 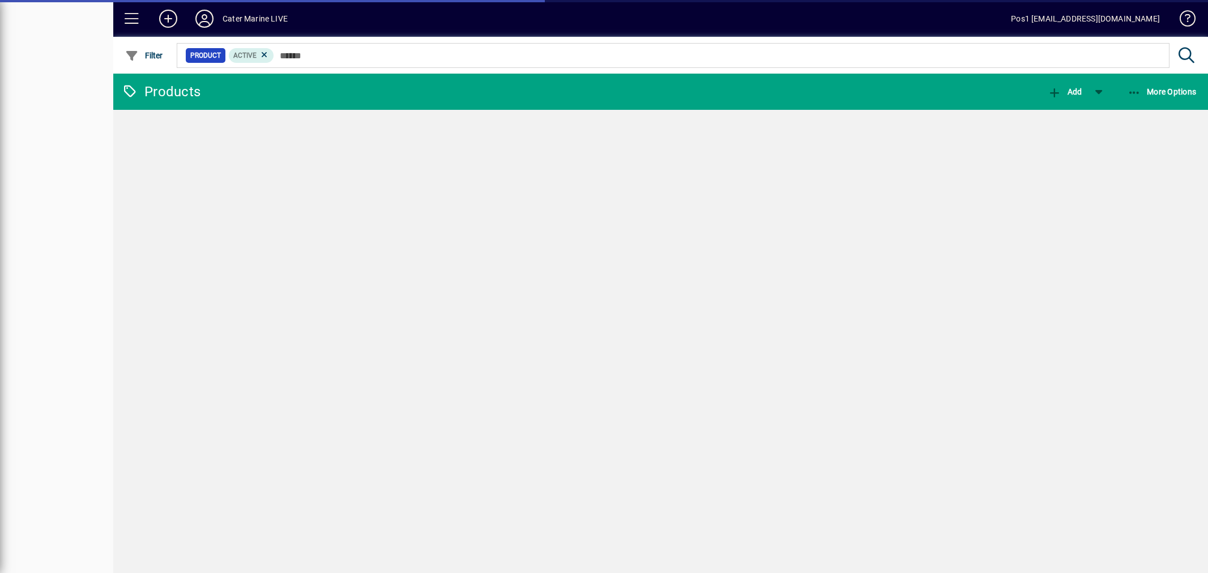 What do you see at coordinates (1162, 92) in the screenshot?
I see `button: More Options` at bounding box center [1162, 92].